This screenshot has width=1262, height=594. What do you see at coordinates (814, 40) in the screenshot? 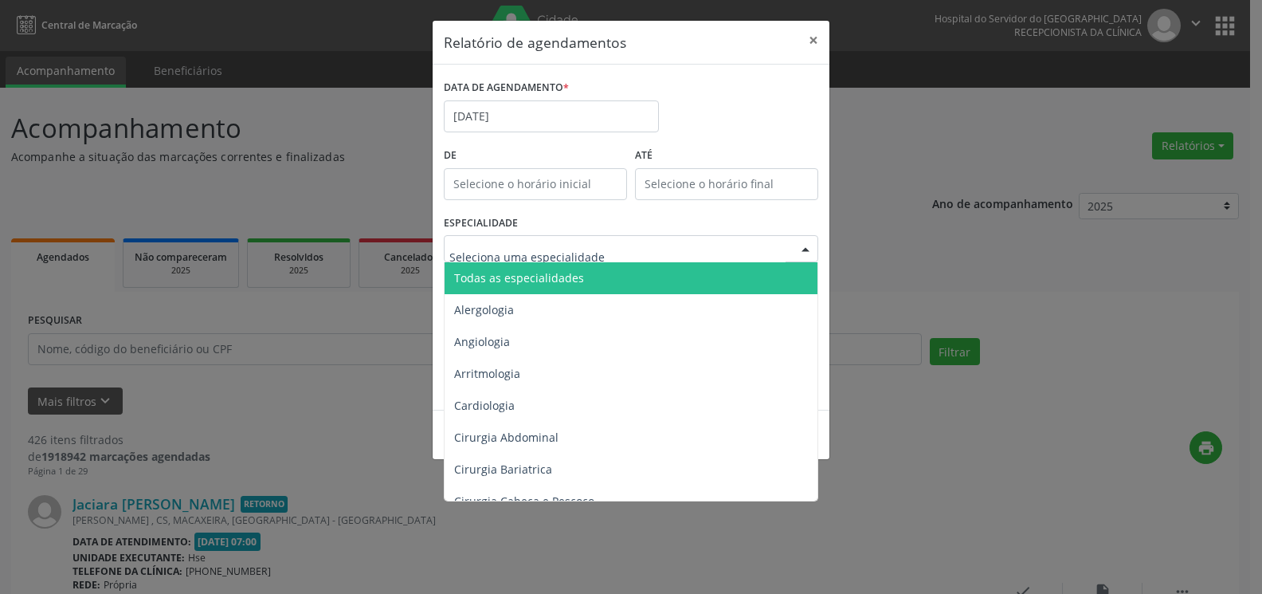
I see `button: Close` at bounding box center [814, 40].